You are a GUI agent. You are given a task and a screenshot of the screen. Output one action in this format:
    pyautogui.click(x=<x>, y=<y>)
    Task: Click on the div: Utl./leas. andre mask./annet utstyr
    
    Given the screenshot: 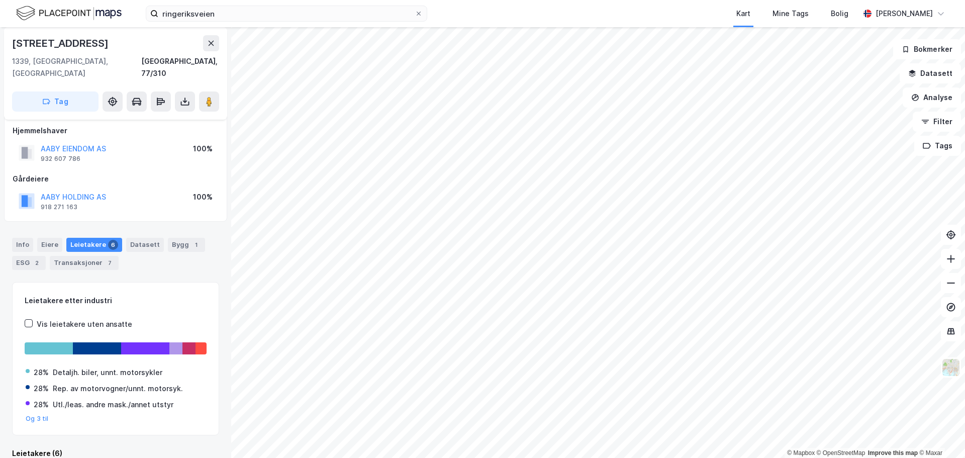 What is the action you would take?
    pyautogui.click(x=113, y=405)
    